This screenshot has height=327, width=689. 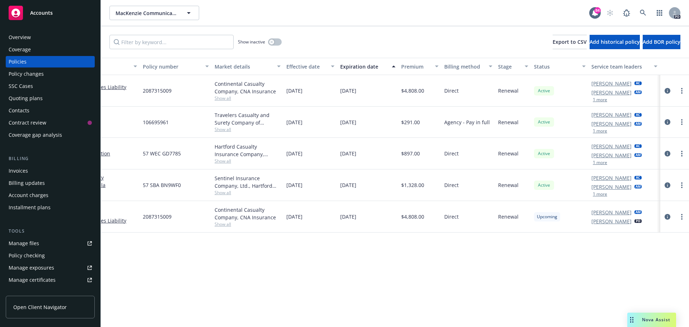 What do you see at coordinates (248, 150) in the screenshot?
I see `div: Hartford Casualty Insurance Company, Hartford Insurance Group` at bounding box center [248, 150].